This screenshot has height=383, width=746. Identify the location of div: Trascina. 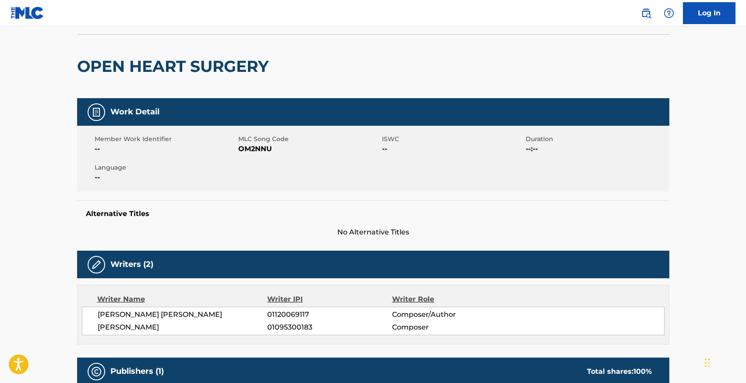
(708, 363).